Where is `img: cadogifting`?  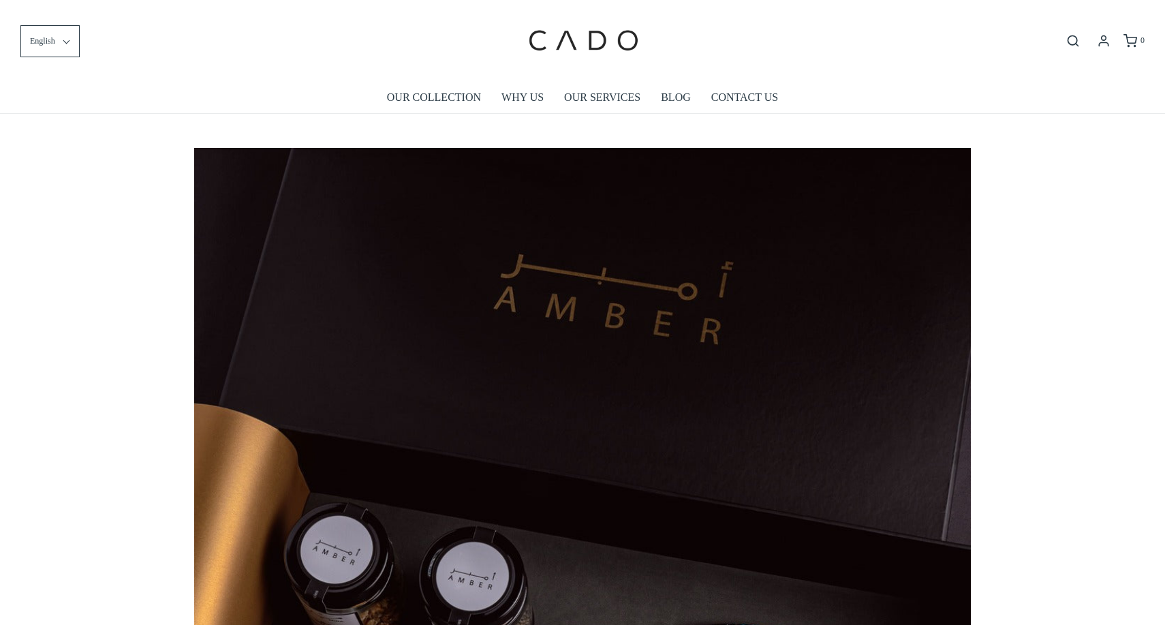 img: cadogifting is located at coordinates (582, 41).